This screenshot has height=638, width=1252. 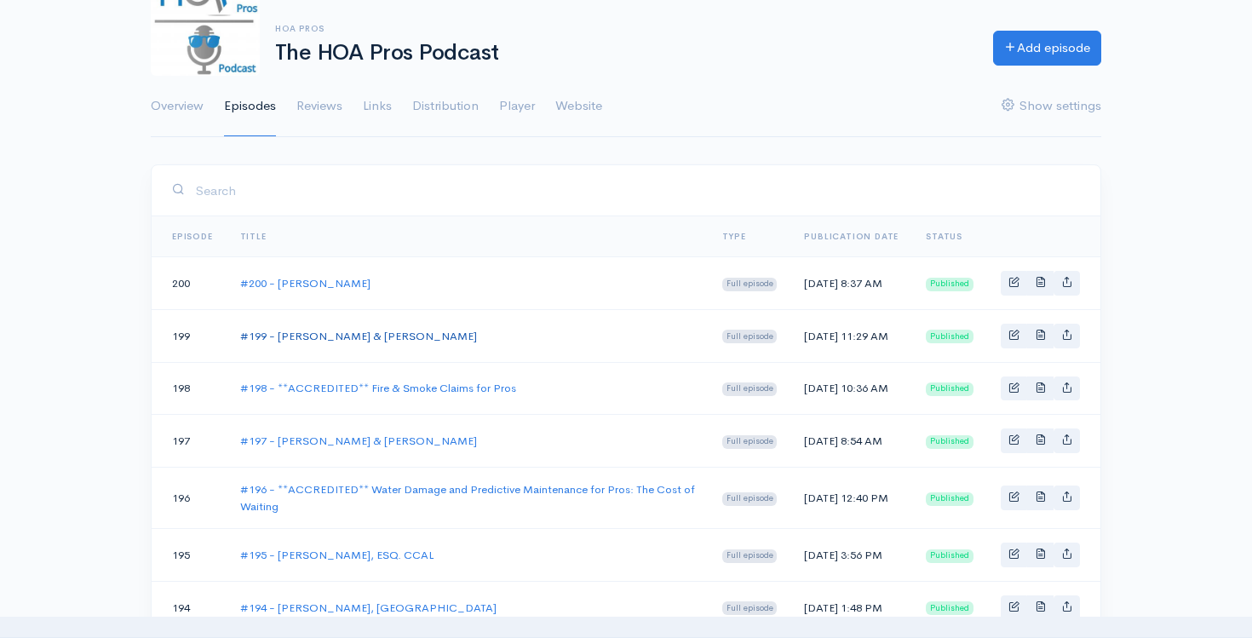 What do you see at coordinates (944, 236) in the screenshot?
I see `span: Status` at bounding box center [944, 236].